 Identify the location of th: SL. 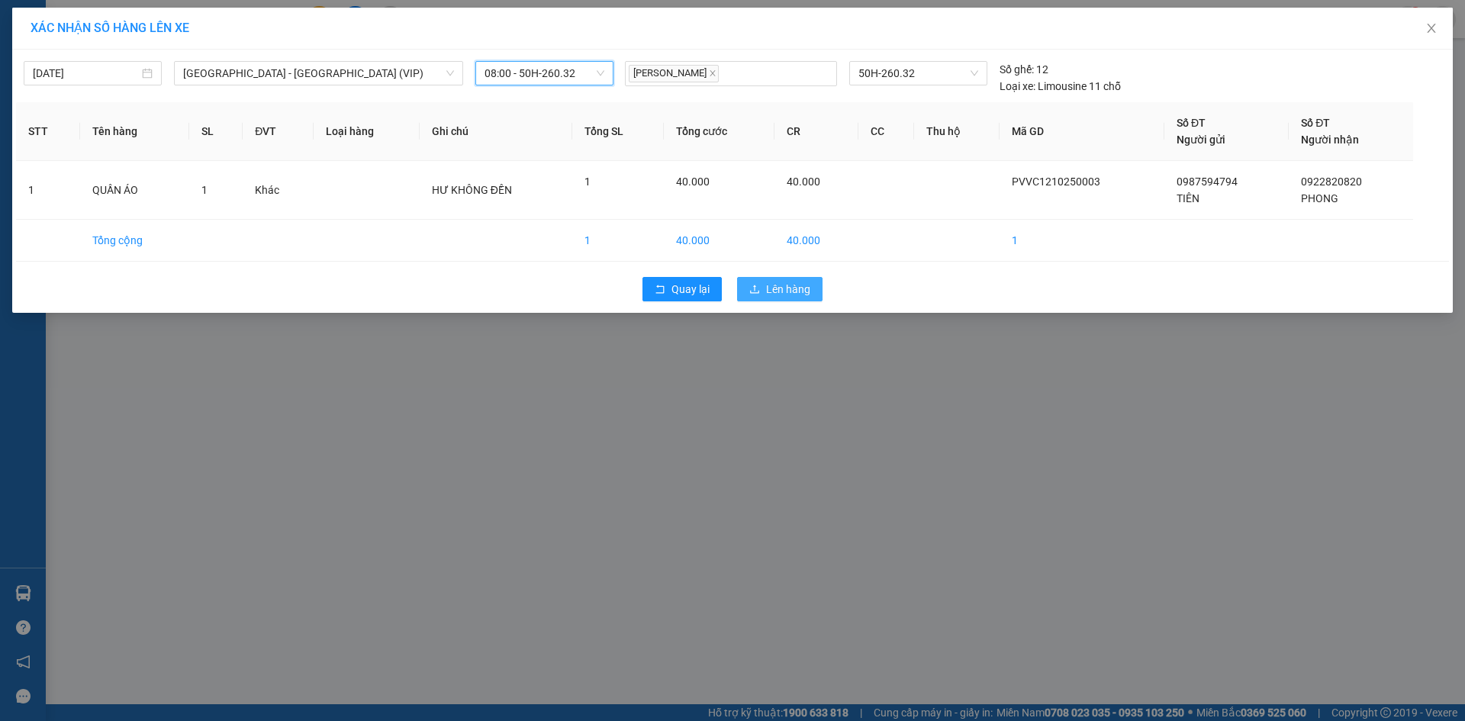
(216, 131).